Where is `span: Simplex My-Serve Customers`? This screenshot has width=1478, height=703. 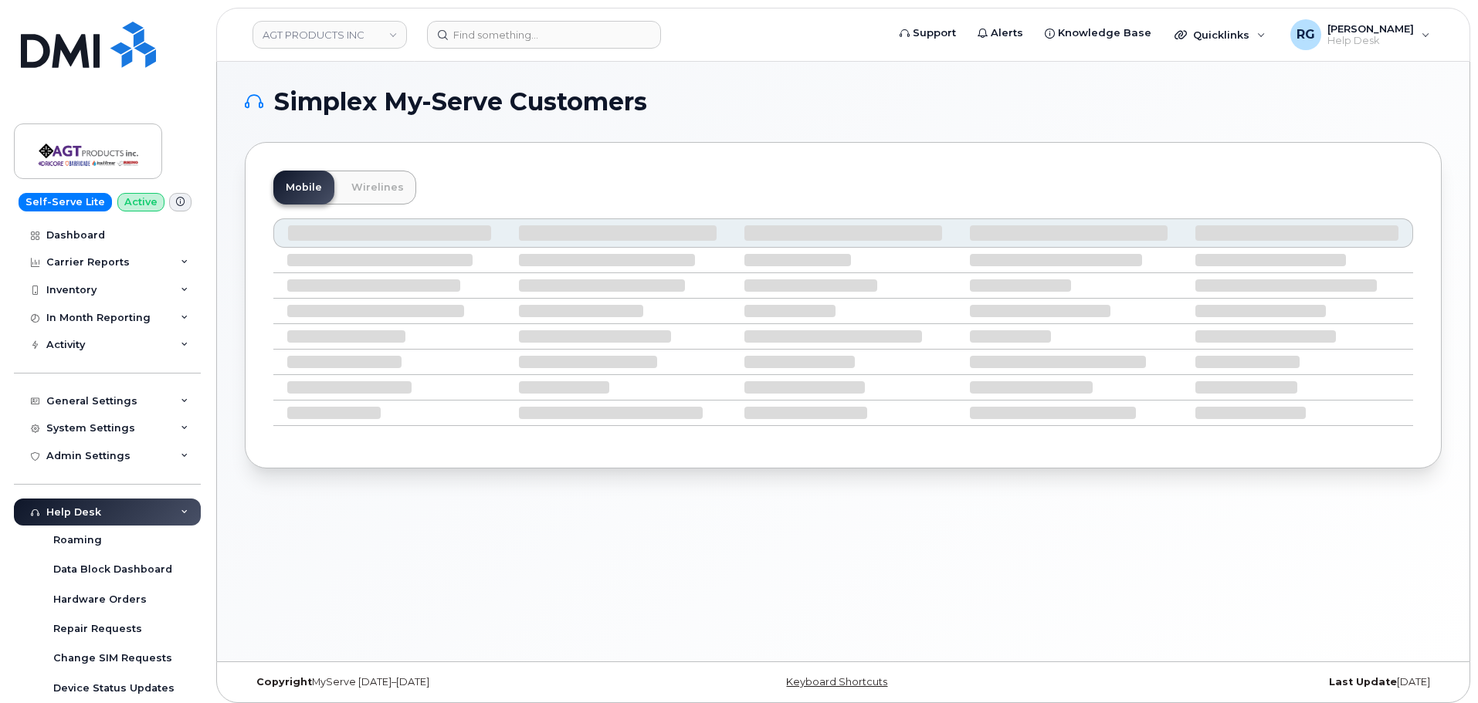 span: Simplex My-Serve Customers is located at coordinates (460, 102).